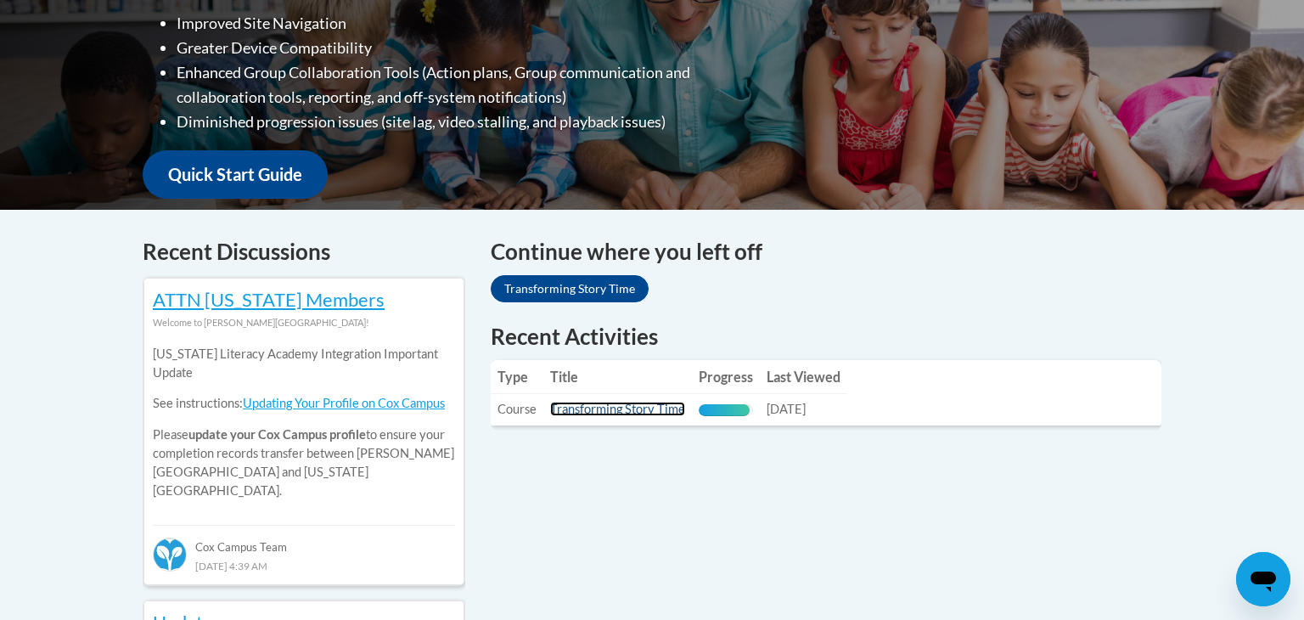 The width and height of the screenshot is (1304, 620). I want to click on li: Improved Site Navigation, so click(467, 23).